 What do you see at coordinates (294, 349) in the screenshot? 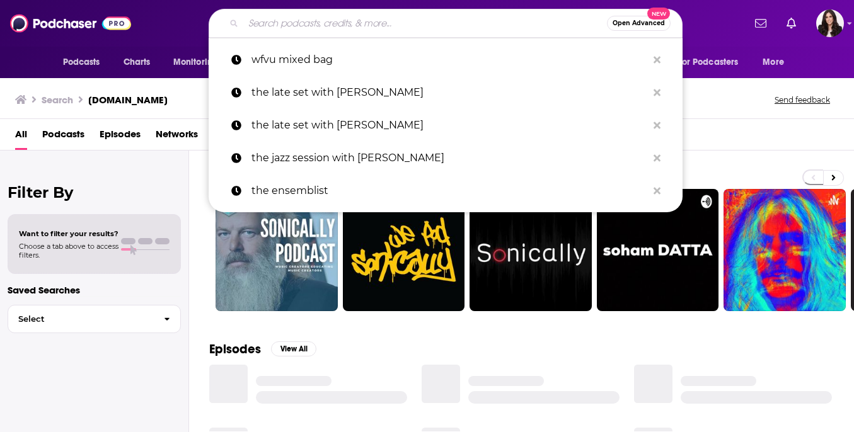
I see `button: View All` at bounding box center [294, 349].